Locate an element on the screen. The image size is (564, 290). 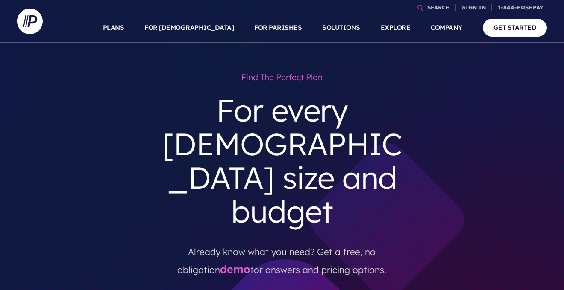
a: PLANS is located at coordinates (114, 28).